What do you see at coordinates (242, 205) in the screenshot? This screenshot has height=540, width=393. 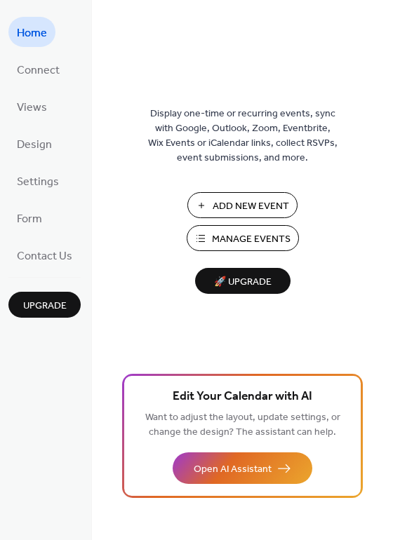 I see `button: Add New Event` at bounding box center [242, 205].